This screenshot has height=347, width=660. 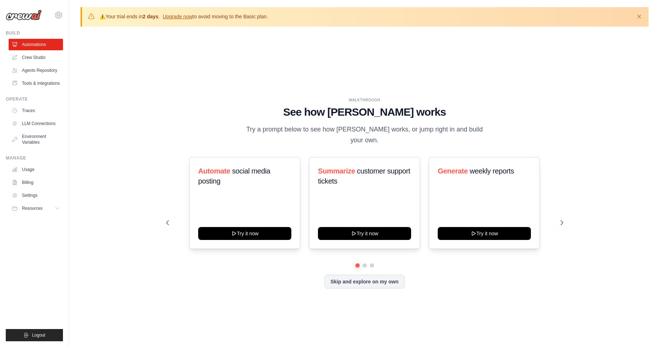 I want to click on a: Environment Variables, so click(x=36, y=140).